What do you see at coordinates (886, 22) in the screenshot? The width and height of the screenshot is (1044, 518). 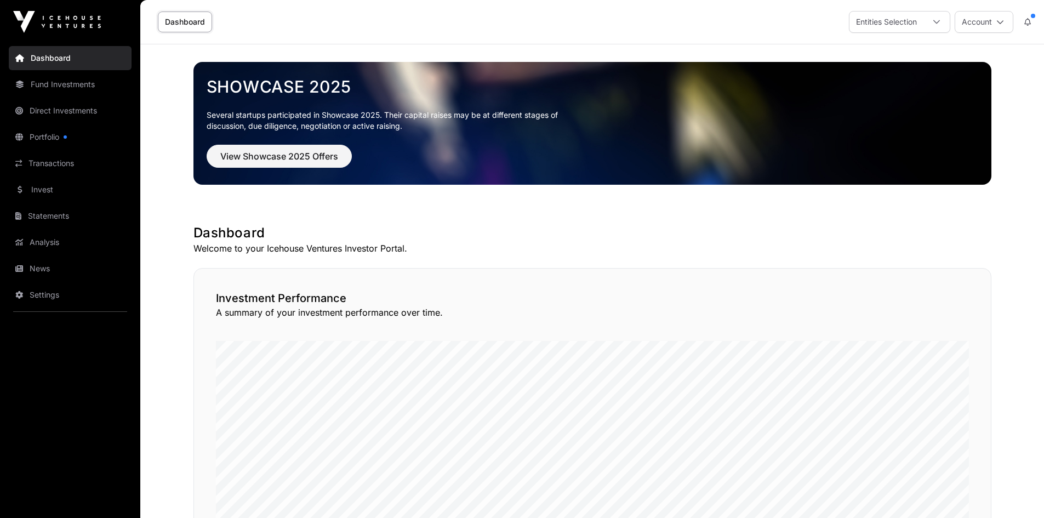 I see `div: Entities Selection` at bounding box center [886, 22].